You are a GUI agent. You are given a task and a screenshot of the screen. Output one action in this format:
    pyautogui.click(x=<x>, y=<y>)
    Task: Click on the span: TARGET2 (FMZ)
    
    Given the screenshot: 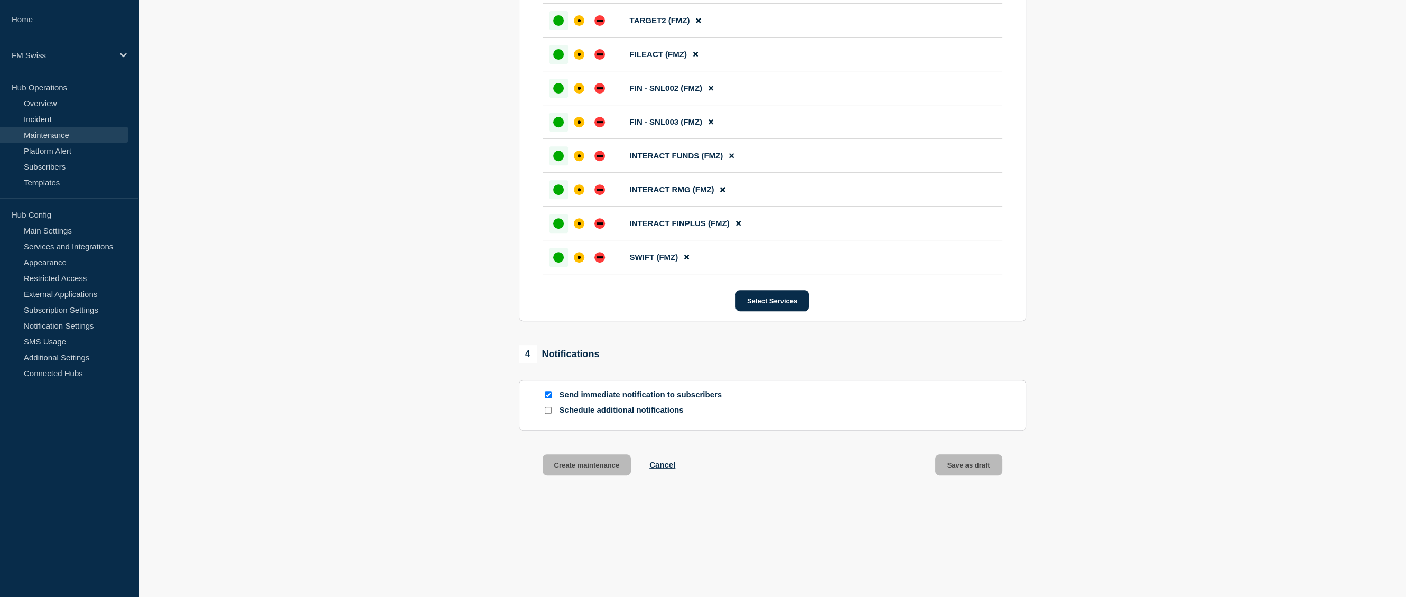 What is the action you would take?
    pyautogui.click(x=660, y=20)
    